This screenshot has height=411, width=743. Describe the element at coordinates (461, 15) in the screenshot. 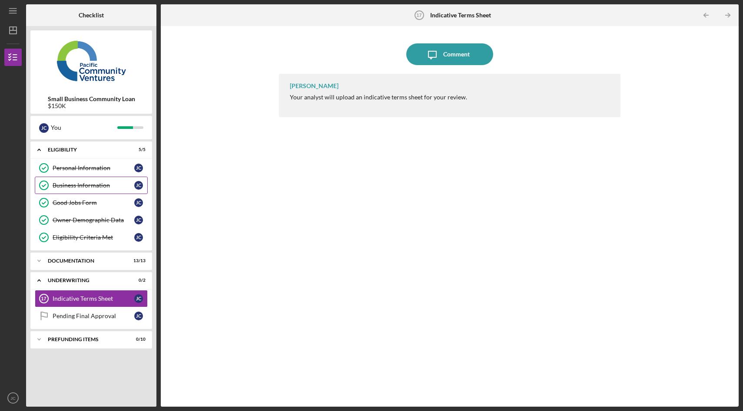

I see `b: Indicative Terms Sheet` at that location.